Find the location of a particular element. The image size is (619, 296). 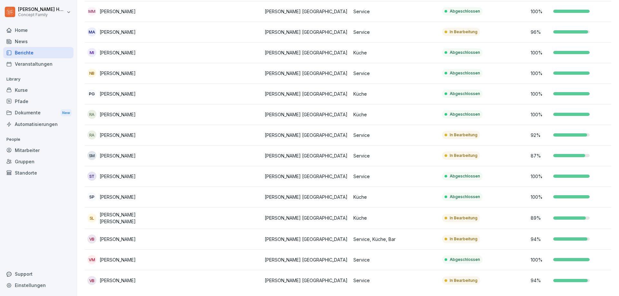

p: Library is located at coordinates (38, 79).